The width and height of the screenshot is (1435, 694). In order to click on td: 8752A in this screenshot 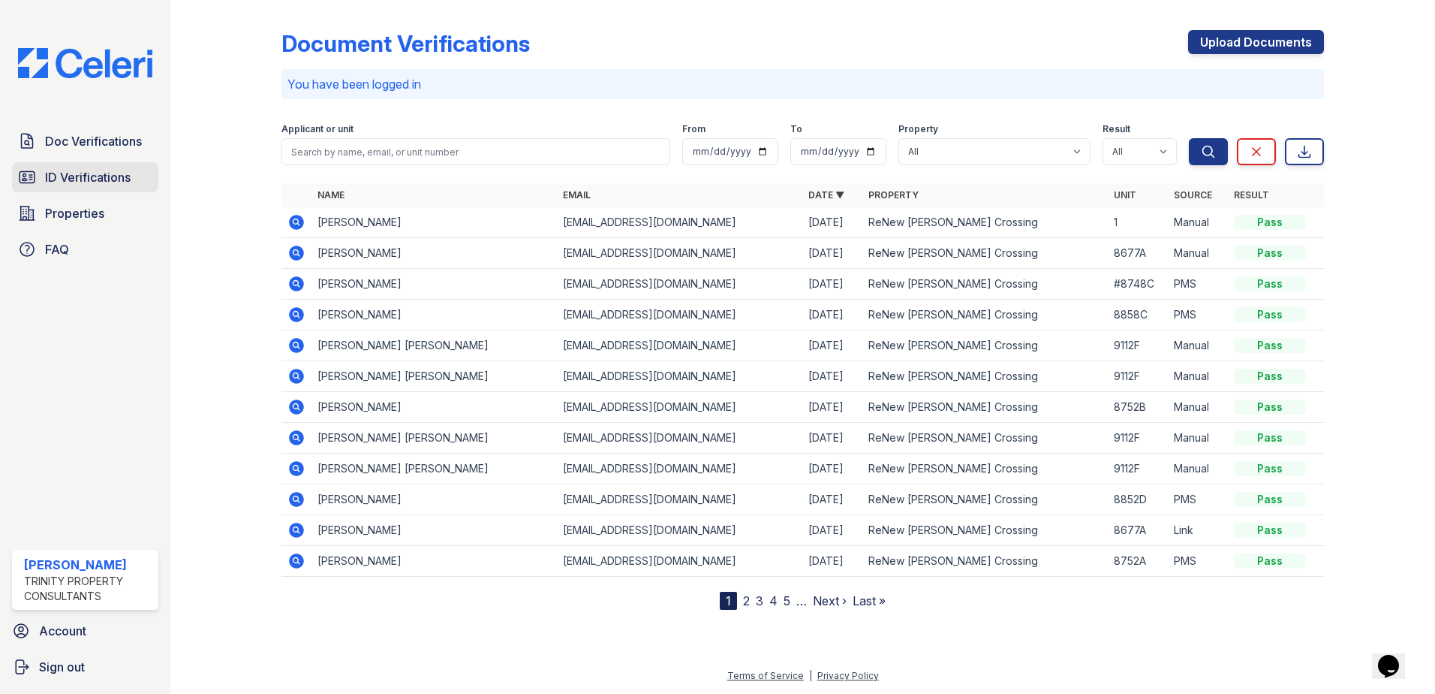, I will do `click(1138, 561)`.